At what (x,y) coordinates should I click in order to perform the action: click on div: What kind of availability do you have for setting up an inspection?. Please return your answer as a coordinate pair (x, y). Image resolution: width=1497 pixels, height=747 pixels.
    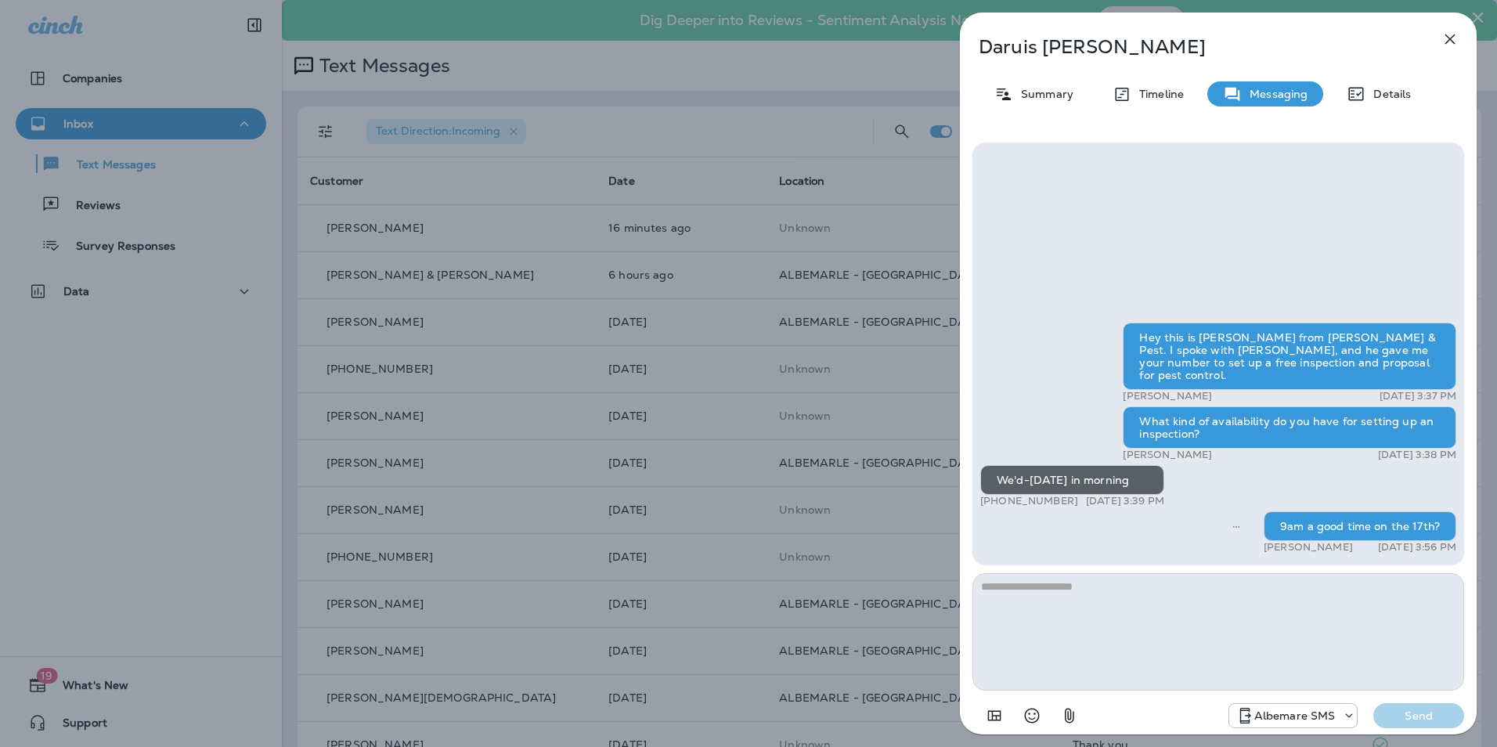
    Looking at the image, I should click on (1290, 427).